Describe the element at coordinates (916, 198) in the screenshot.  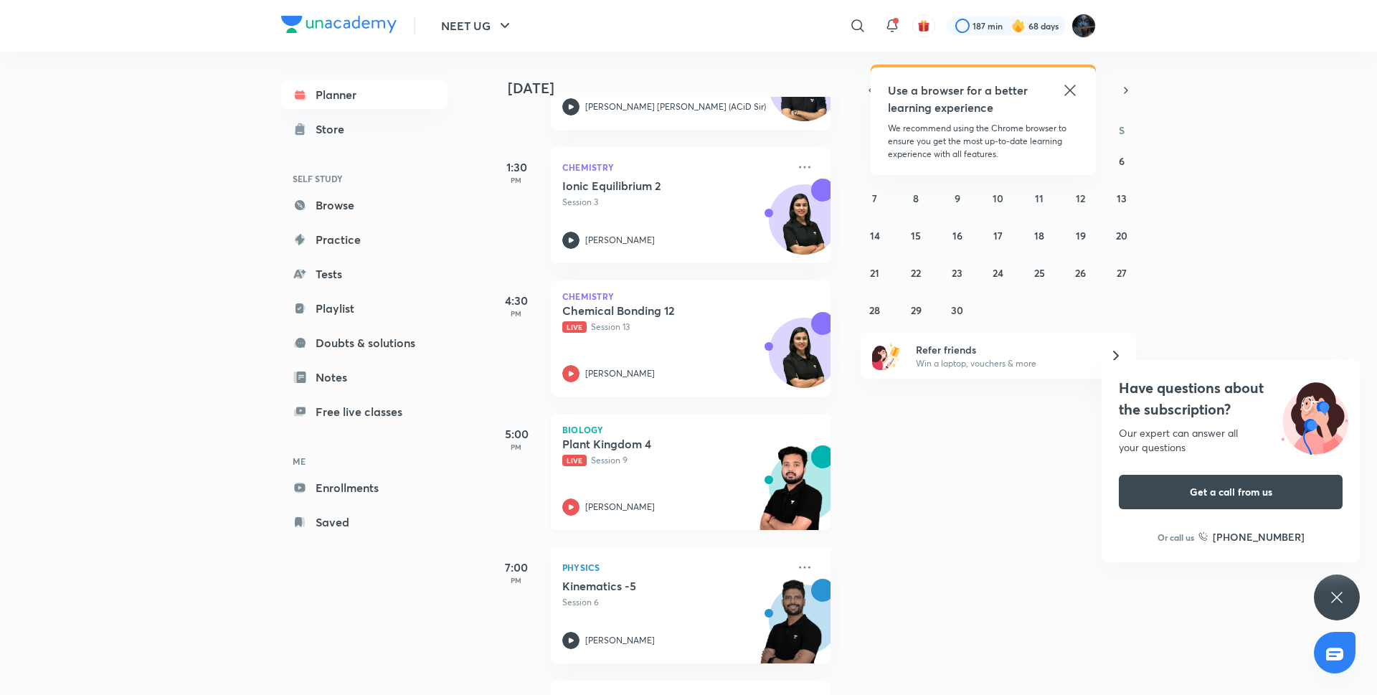
I see `button: September 8, 2025` at that location.